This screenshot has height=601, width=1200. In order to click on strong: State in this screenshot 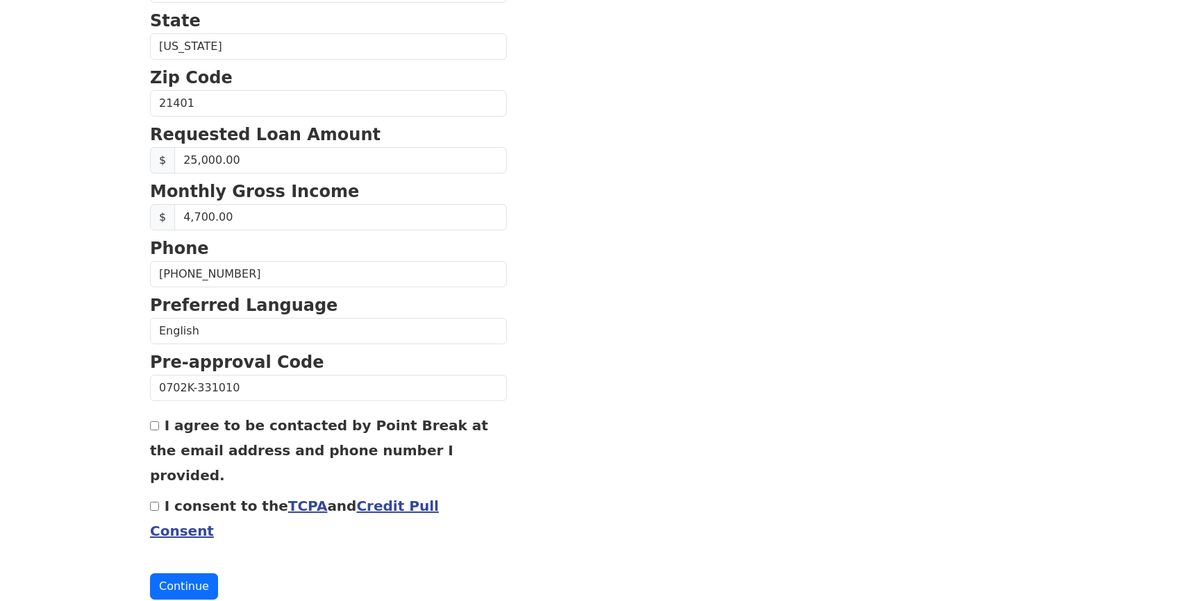, I will do `click(175, 21)`.